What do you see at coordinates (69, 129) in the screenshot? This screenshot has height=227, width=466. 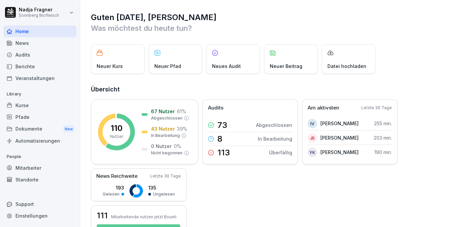 I see `div: New` at bounding box center [69, 129].